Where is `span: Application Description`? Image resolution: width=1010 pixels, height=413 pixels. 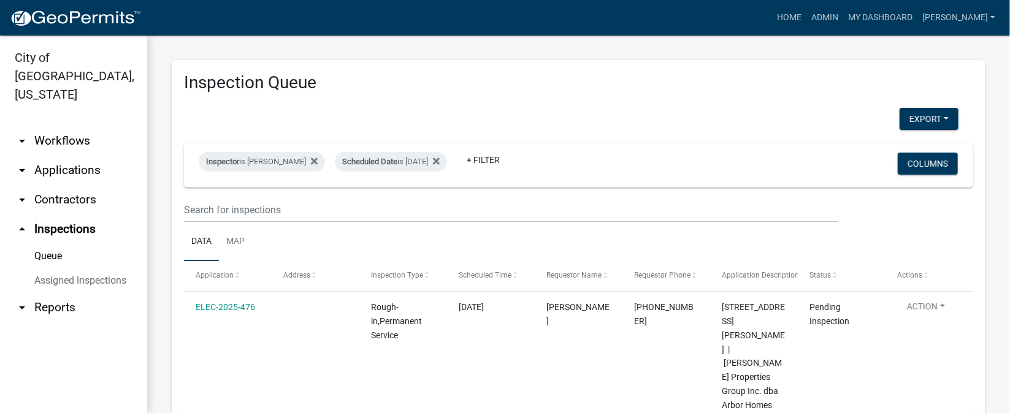 span: Application Description is located at coordinates (761, 275).